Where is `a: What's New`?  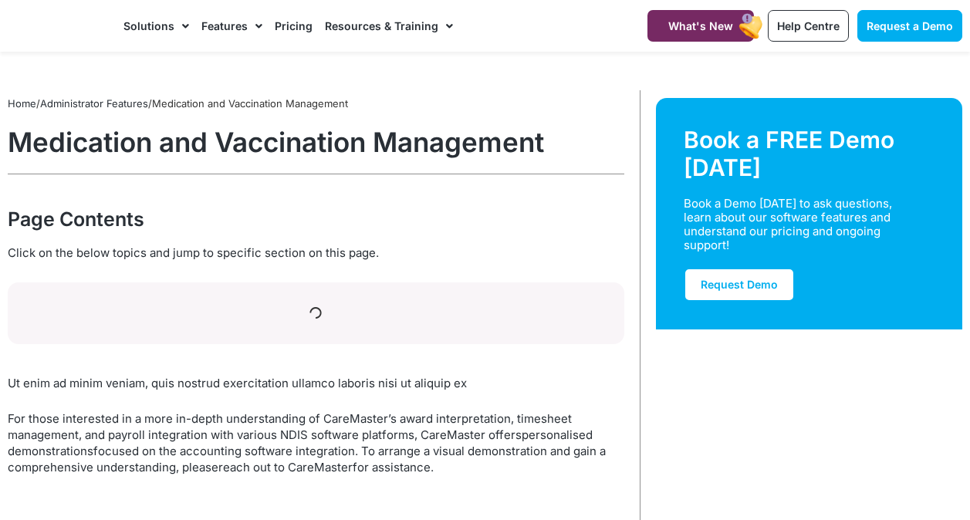 a: What's New is located at coordinates (701, 25).